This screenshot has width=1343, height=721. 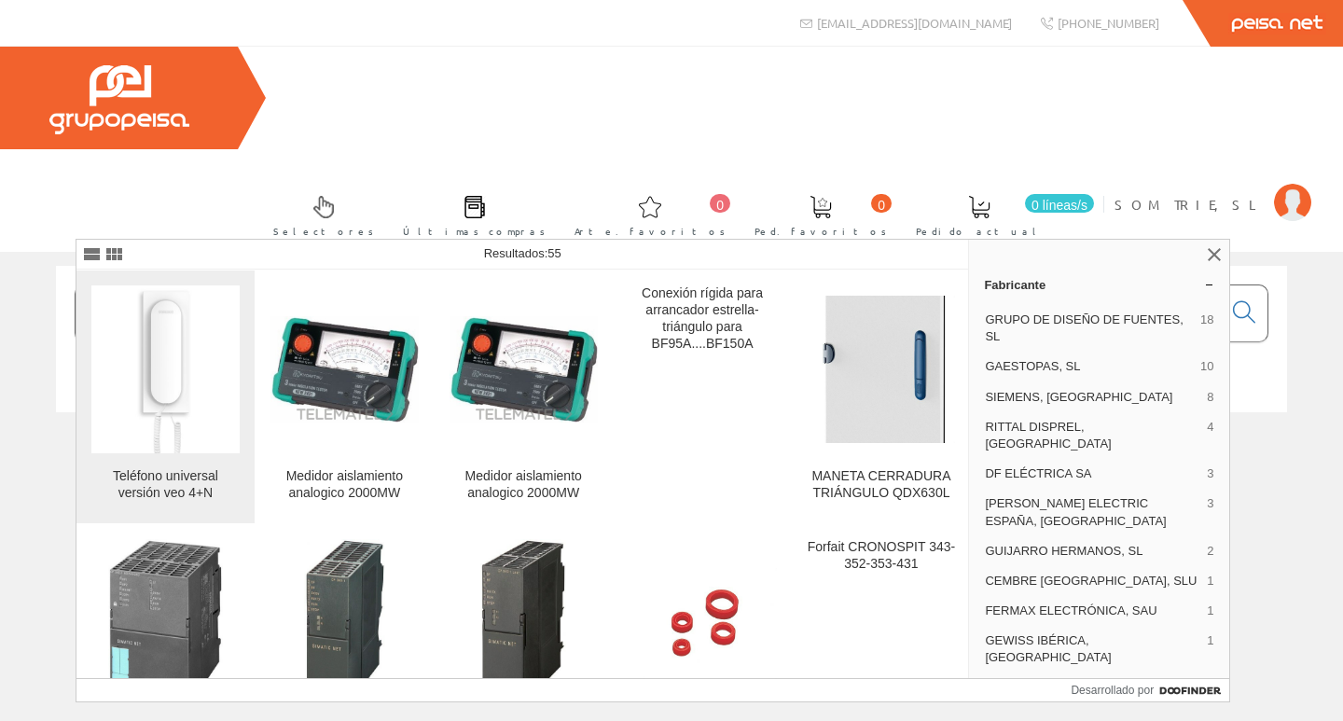 I want to click on a: Teléfono universal versión veo 4+N Teléfono universal versión veo 4+N, so click(x=165, y=396).